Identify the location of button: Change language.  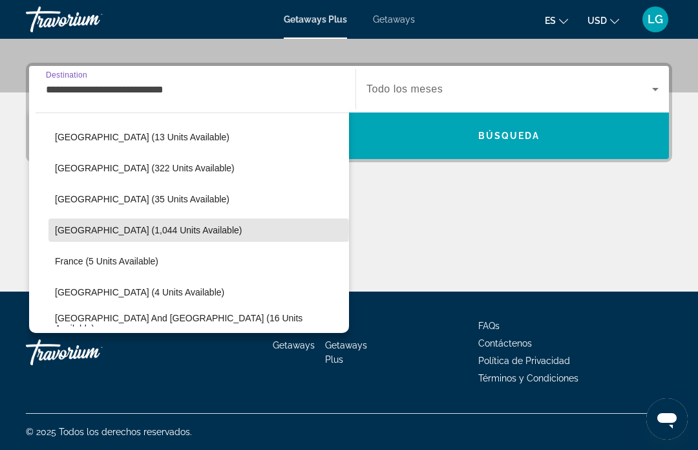
(556, 20).